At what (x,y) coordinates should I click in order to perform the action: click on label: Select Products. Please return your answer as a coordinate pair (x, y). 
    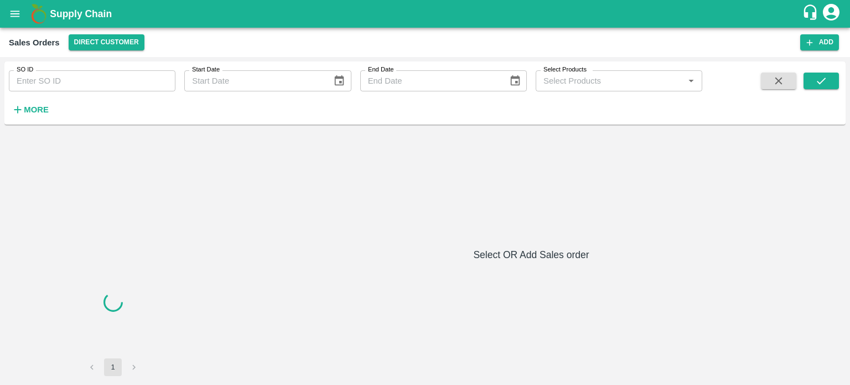
    Looking at the image, I should click on (565, 70).